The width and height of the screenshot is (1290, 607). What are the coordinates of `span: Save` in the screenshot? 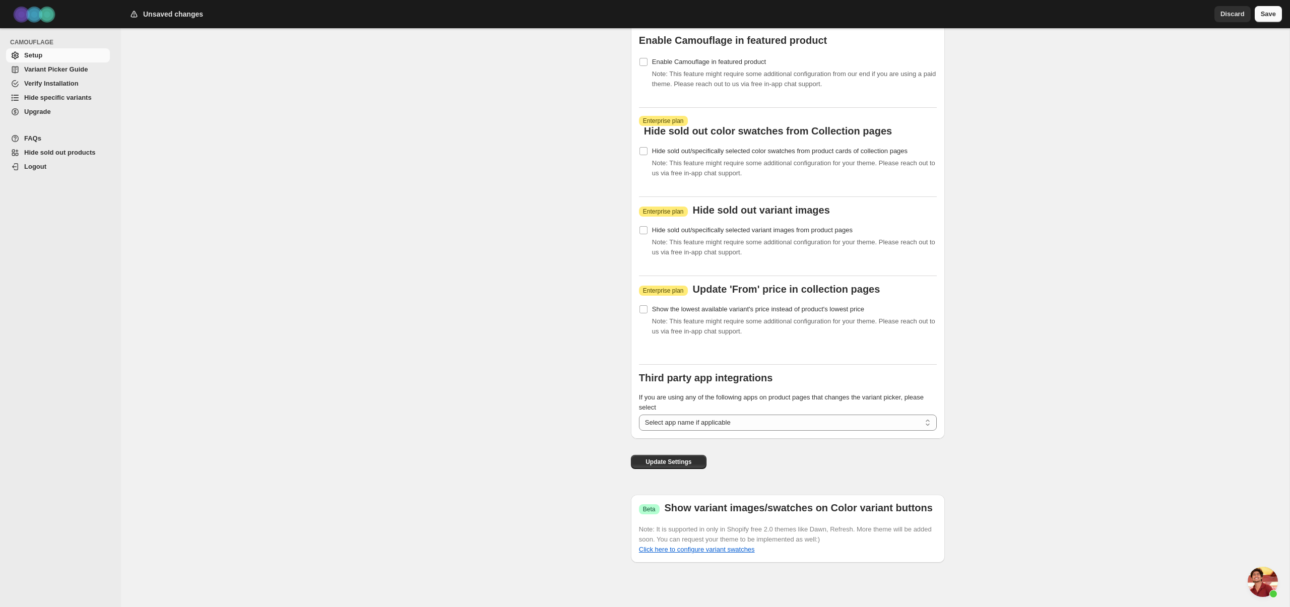 It's located at (1268, 14).